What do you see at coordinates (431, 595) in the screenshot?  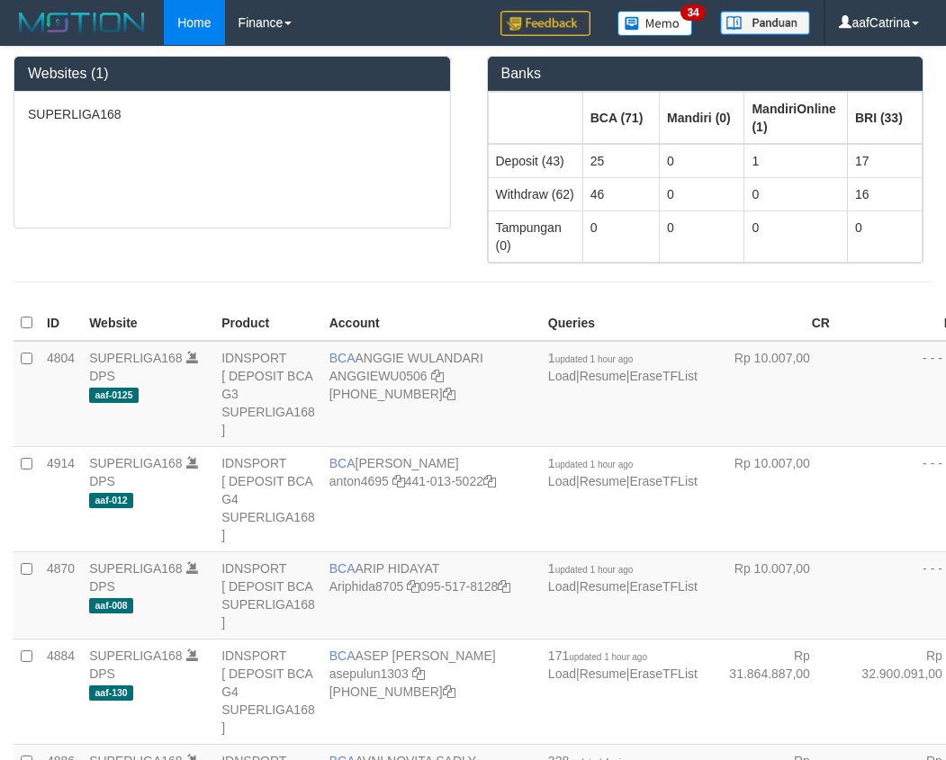 I see `td: ARIP HIDAYAT 095-517-8128` at bounding box center [431, 595].